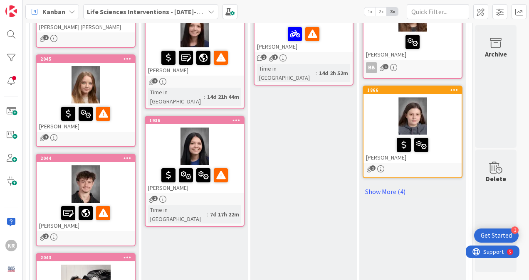 This screenshot has height=280, width=529. Describe the element at coordinates (223, 97) in the screenshot. I see `div: 14d 21h 44m` at that location.